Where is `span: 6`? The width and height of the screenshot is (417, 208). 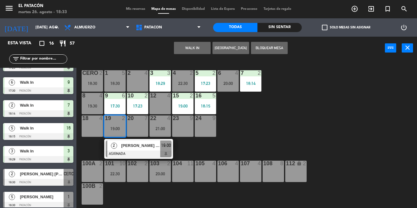
span: 6 is located at coordinates (12, 83).